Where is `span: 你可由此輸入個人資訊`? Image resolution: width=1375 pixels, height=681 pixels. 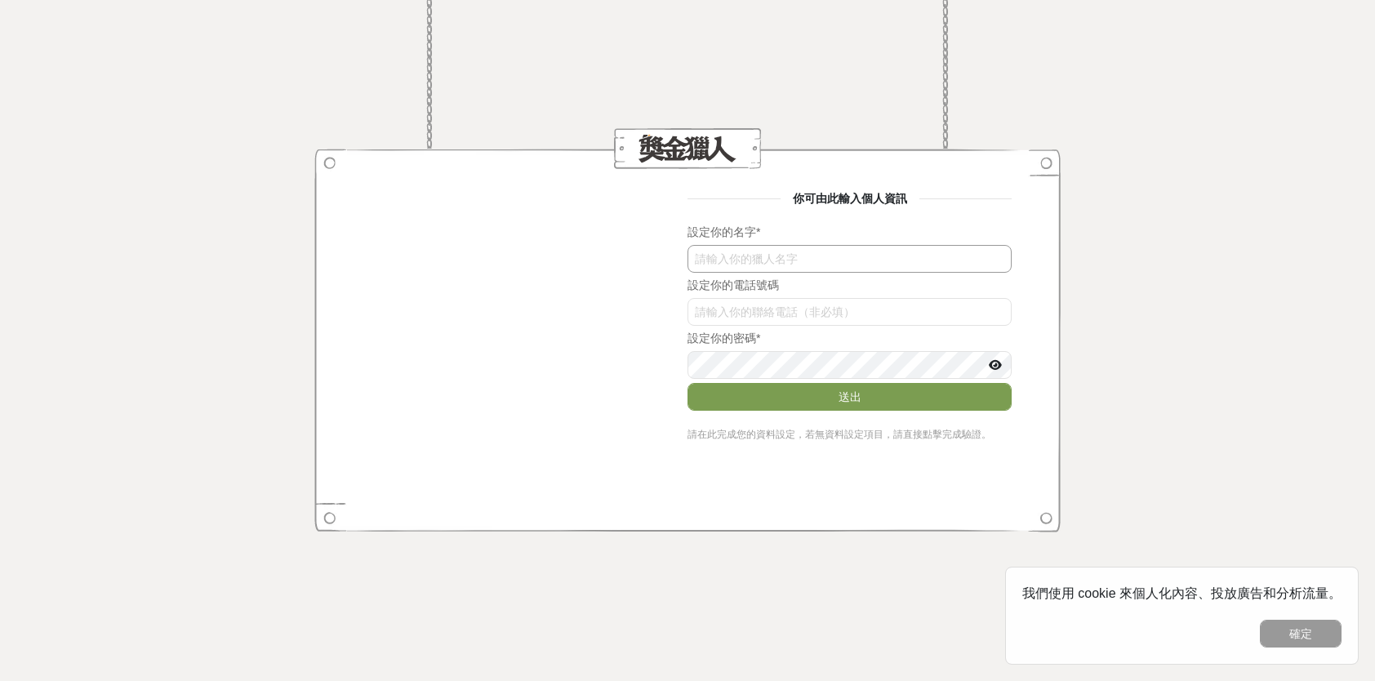 span: 你可由此輸入個人資訊 is located at coordinates (850, 198).